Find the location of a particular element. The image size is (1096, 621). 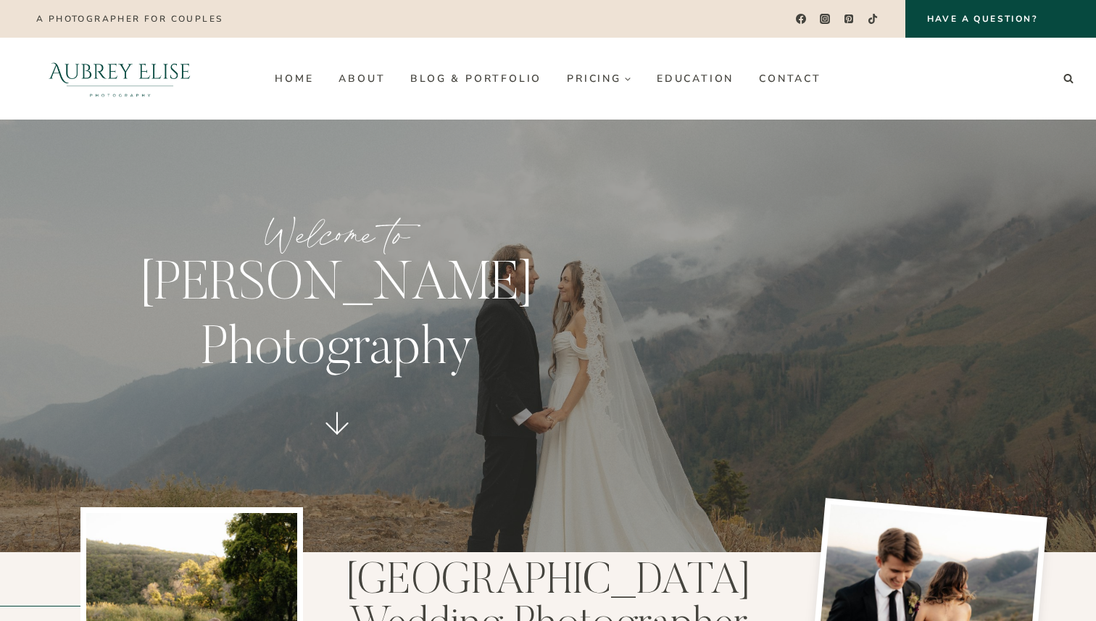

p: A photographer for couples is located at coordinates (129, 19).